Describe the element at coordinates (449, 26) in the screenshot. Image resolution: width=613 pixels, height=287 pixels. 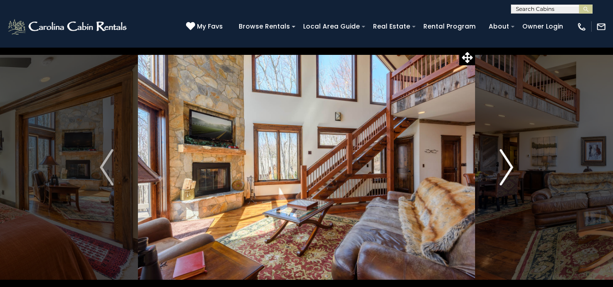
I see `a: Rental Program` at that location.